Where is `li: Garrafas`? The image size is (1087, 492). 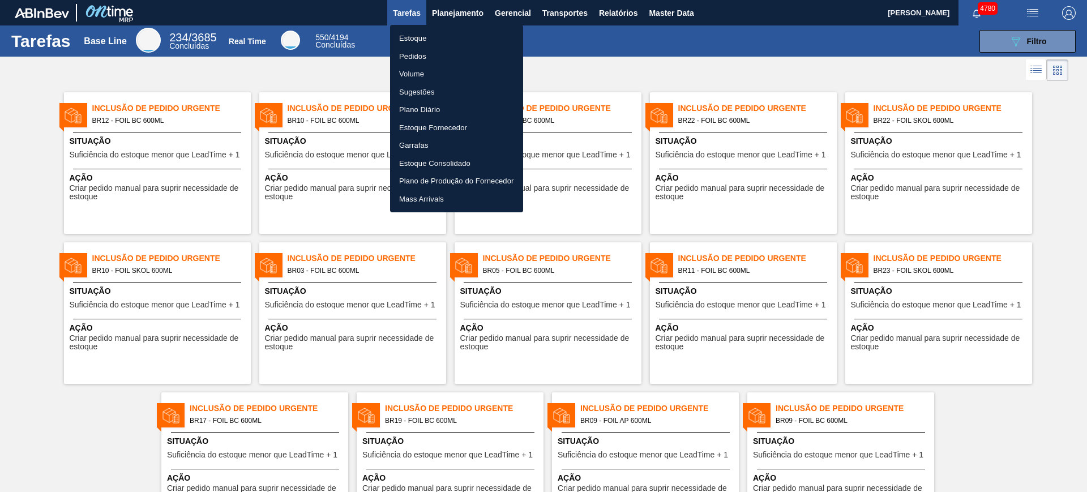 li: Garrafas is located at coordinates (456, 145).